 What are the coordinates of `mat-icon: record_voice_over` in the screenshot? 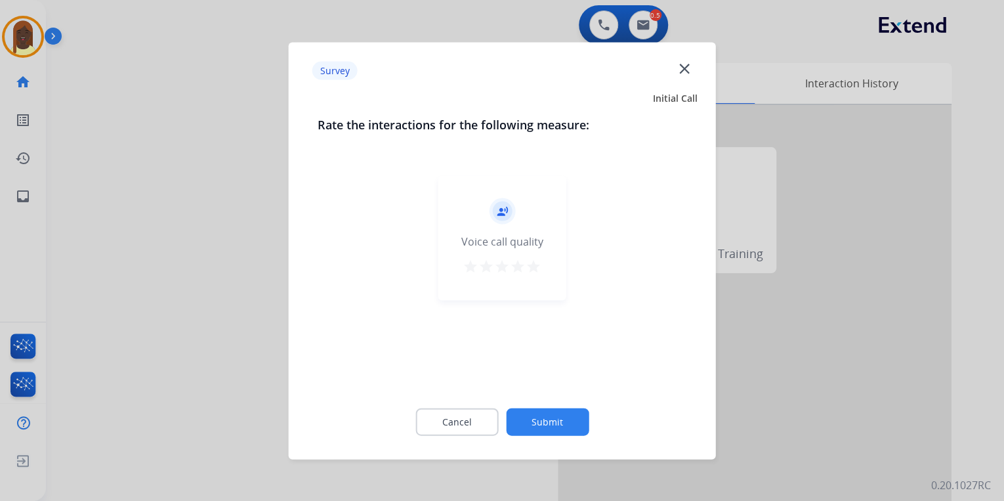 It's located at (502, 211).